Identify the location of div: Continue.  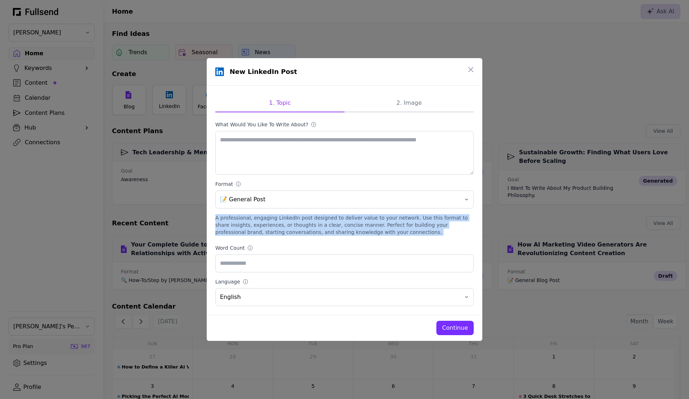
(455, 328).